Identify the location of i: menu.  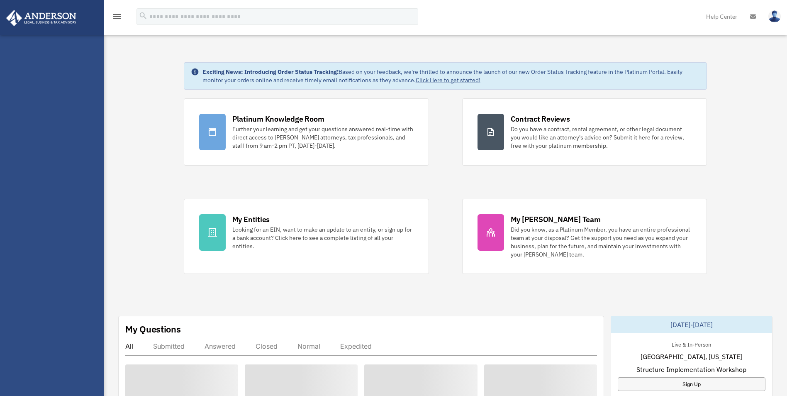
(117, 17).